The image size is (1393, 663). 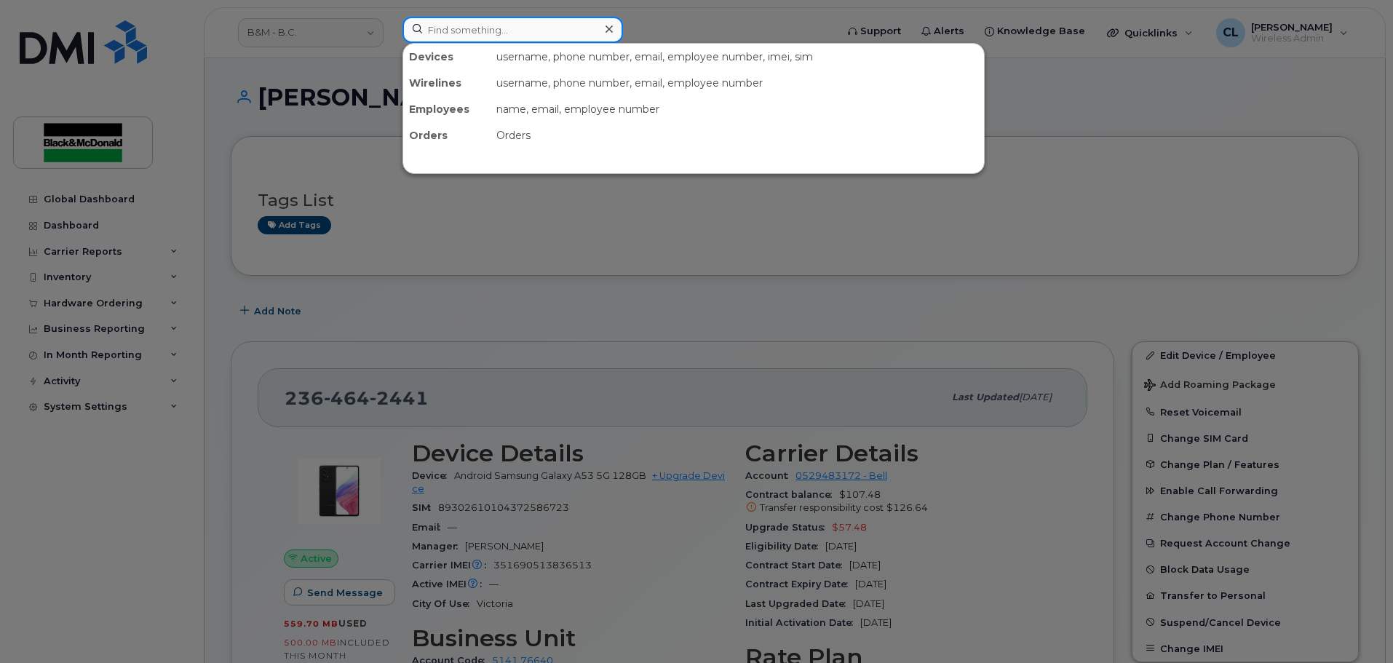 What do you see at coordinates (737, 83) in the screenshot?
I see `div: username, phone number, email, employee number` at bounding box center [737, 83].